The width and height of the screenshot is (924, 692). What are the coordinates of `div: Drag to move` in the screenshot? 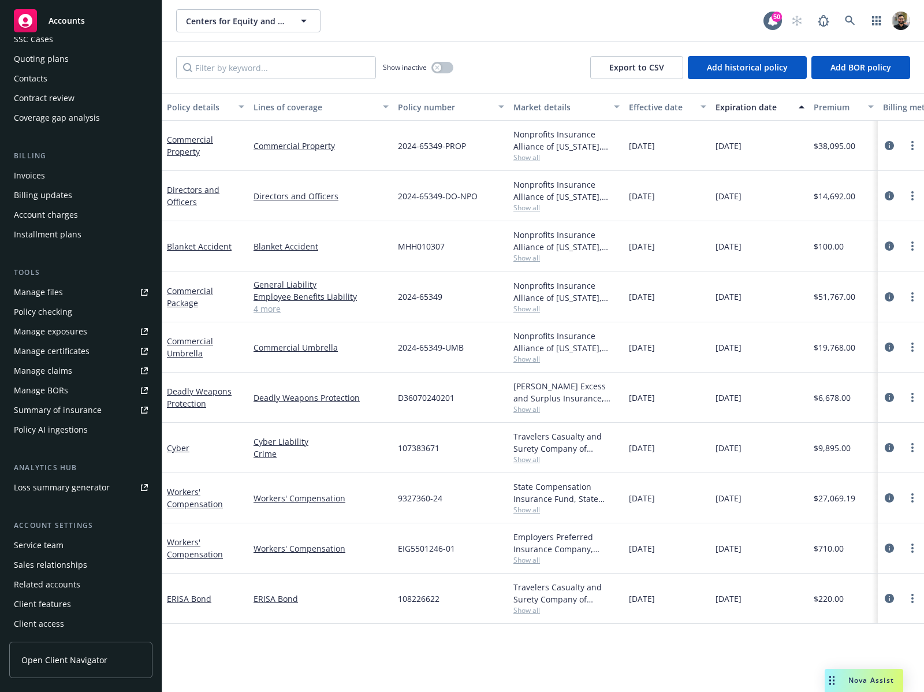 It's located at (831, 680).